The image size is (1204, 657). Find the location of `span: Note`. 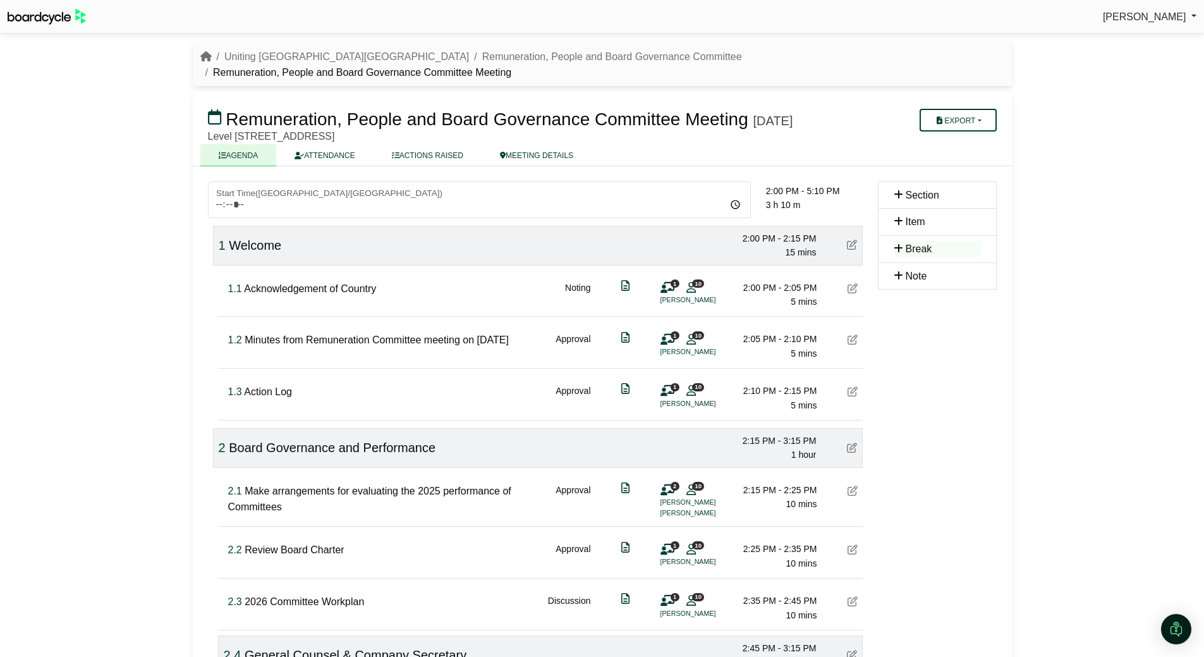

span: Note is located at coordinates (917, 276).